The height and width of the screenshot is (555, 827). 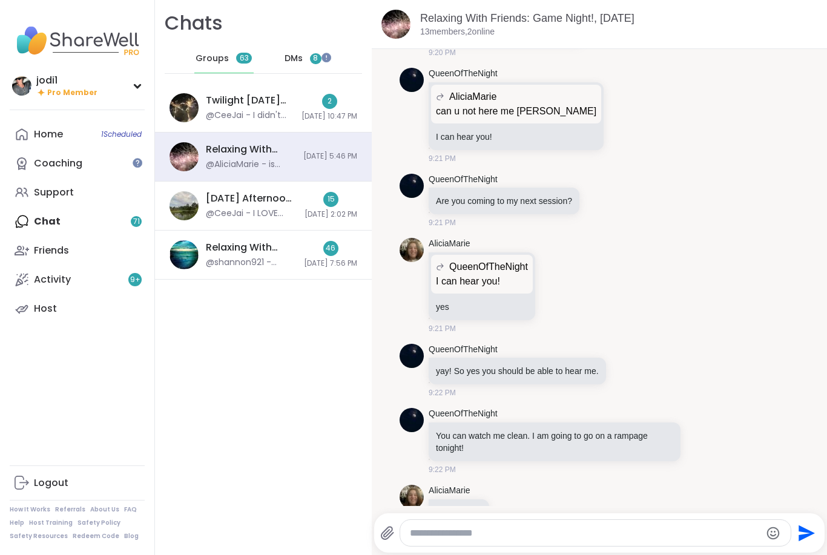 What do you see at coordinates (96, 536) in the screenshot?
I see `a: Redeem Code` at bounding box center [96, 536].